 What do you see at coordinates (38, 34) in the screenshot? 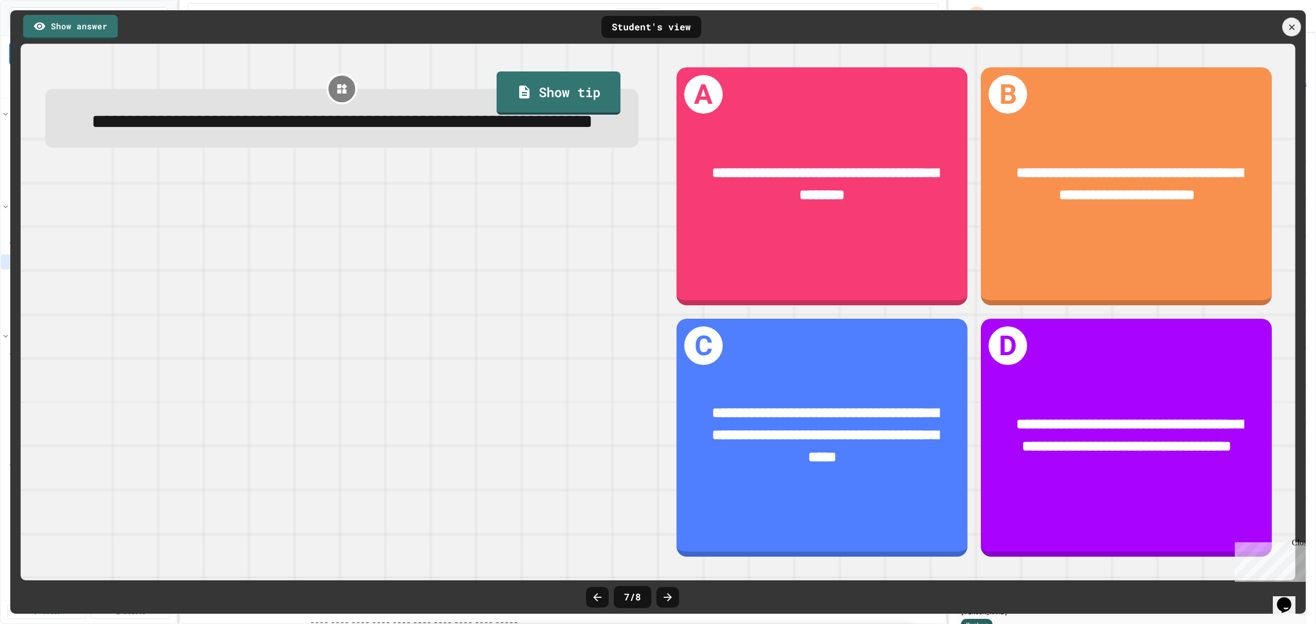
I see `div: Chat with us now!Close` at bounding box center [38, 34].